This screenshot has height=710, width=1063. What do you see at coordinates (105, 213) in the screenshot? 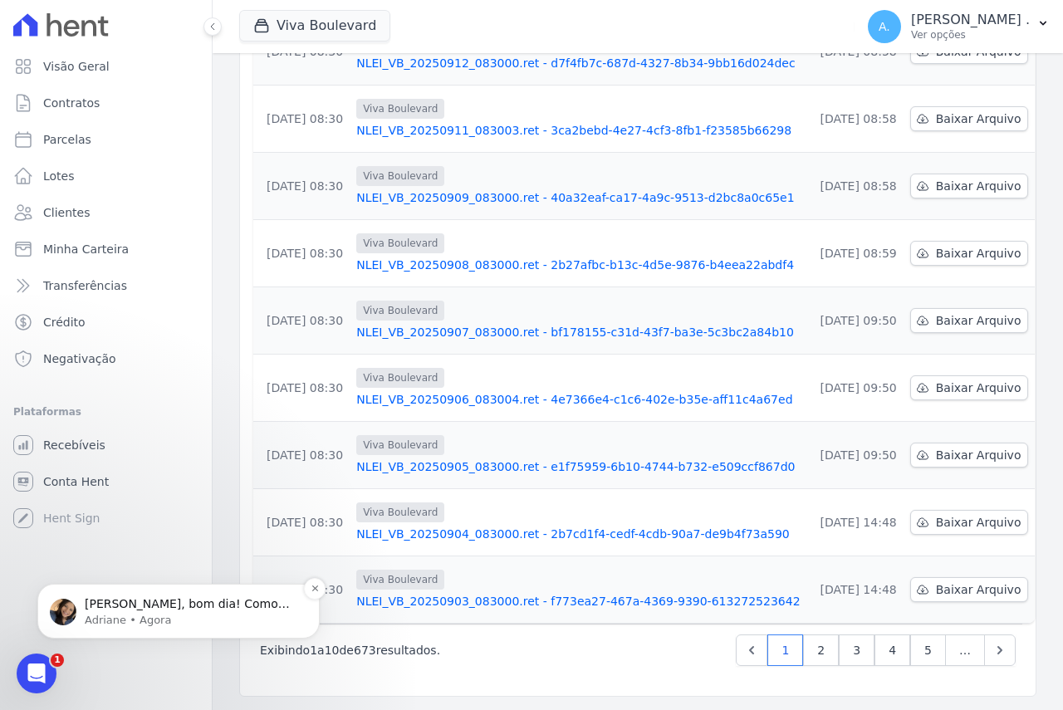
I see `a: Clientes` at bounding box center [105, 213].